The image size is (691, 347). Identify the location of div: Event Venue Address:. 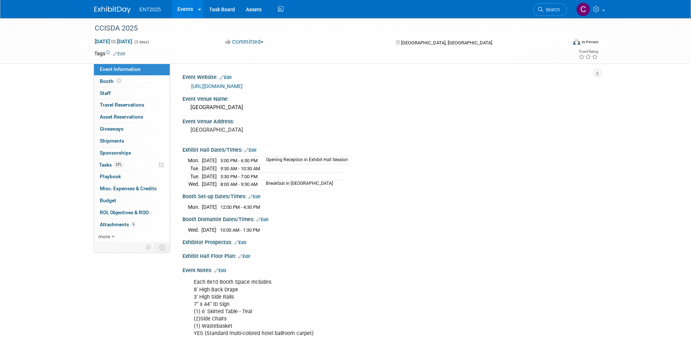
(390, 121).